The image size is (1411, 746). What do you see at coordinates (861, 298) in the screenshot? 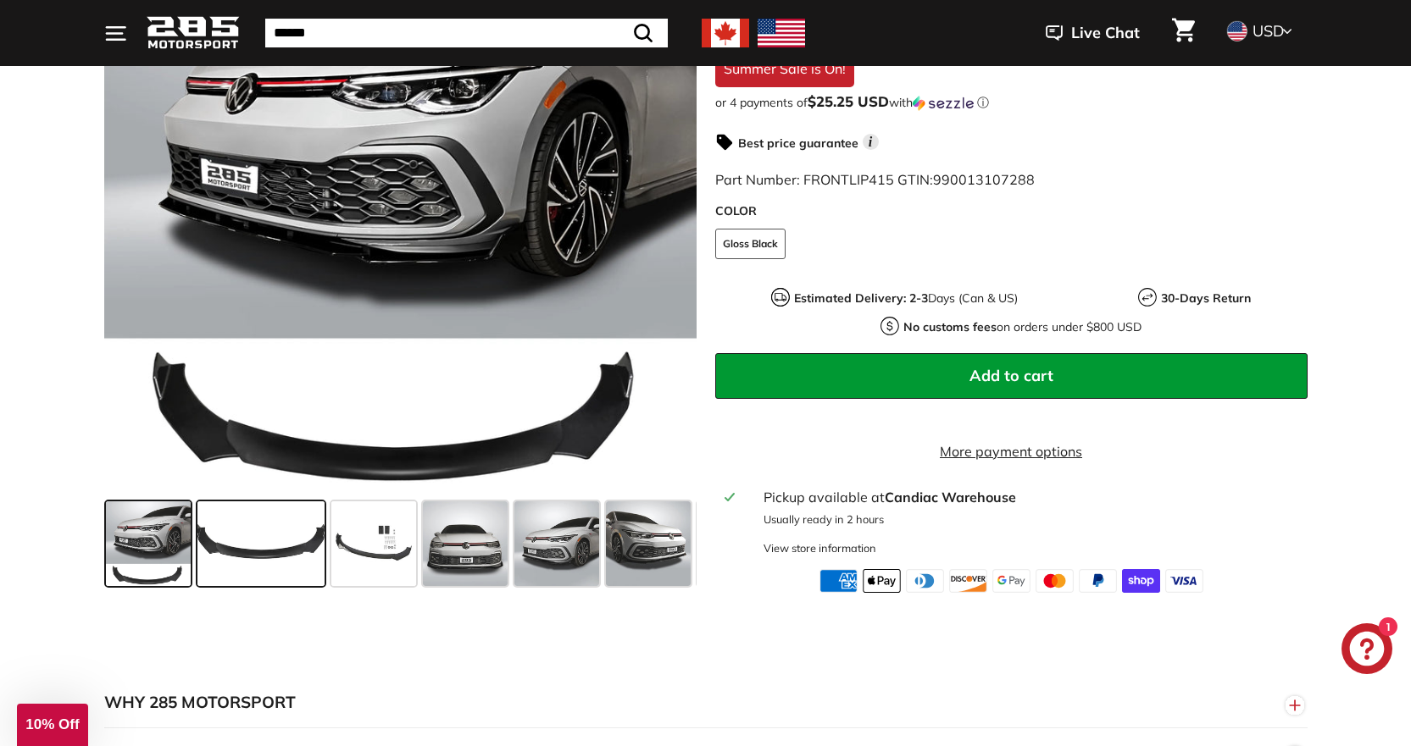
I see `strong: Estimated Delivery: 2-3` at bounding box center [861, 298].